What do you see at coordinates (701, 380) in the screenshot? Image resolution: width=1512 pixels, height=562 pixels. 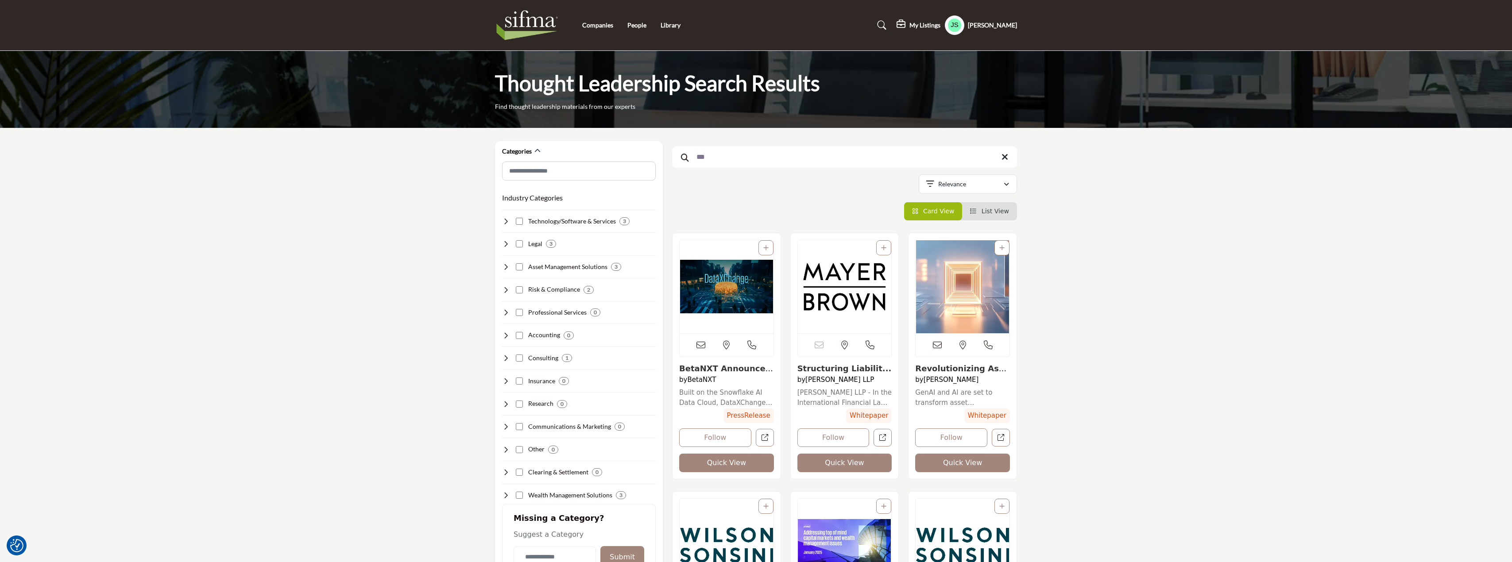 I see `a: BetaNXT` at bounding box center [701, 380].